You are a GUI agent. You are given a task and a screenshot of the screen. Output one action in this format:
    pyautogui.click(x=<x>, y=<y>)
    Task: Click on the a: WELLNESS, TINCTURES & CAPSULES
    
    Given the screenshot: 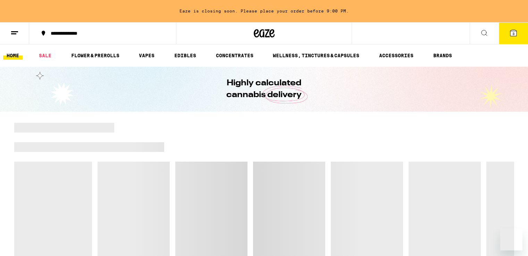 What is the action you would take?
    pyautogui.click(x=316, y=56)
    